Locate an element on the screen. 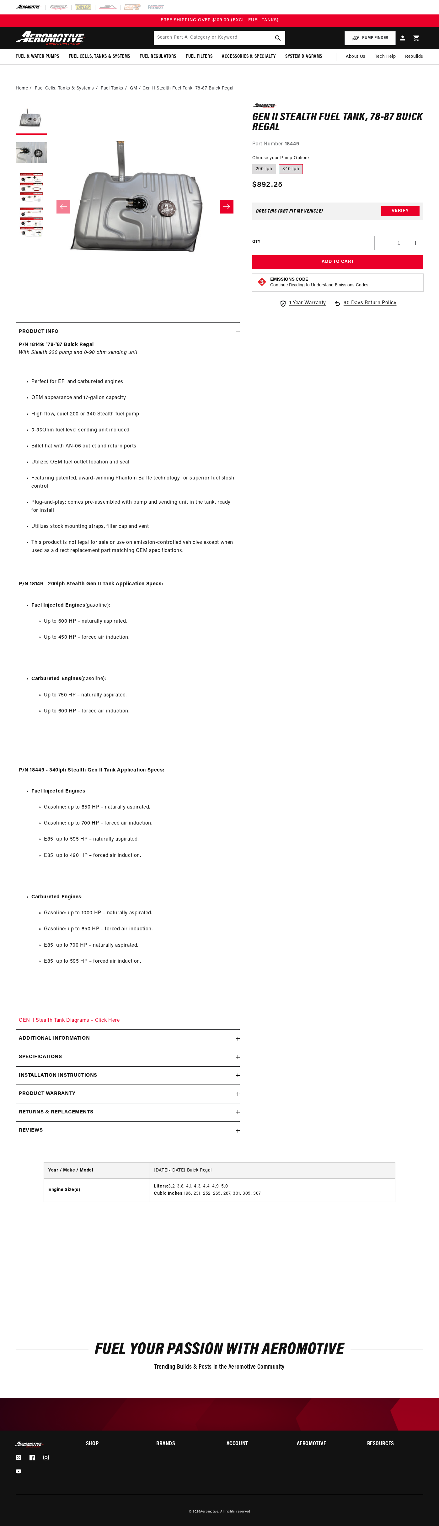 Image resolution: width=439 pixels, height=1526 pixels. summary: Fuel Cells, Tanks & Systems is located at coordinates (100, 57).